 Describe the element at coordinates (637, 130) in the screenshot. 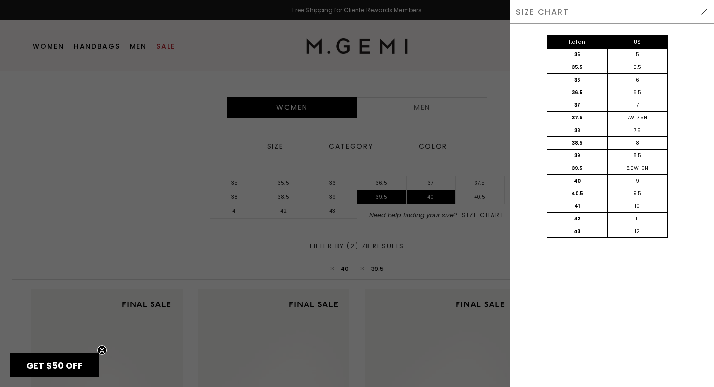

I see `div: 7.5` at that location.